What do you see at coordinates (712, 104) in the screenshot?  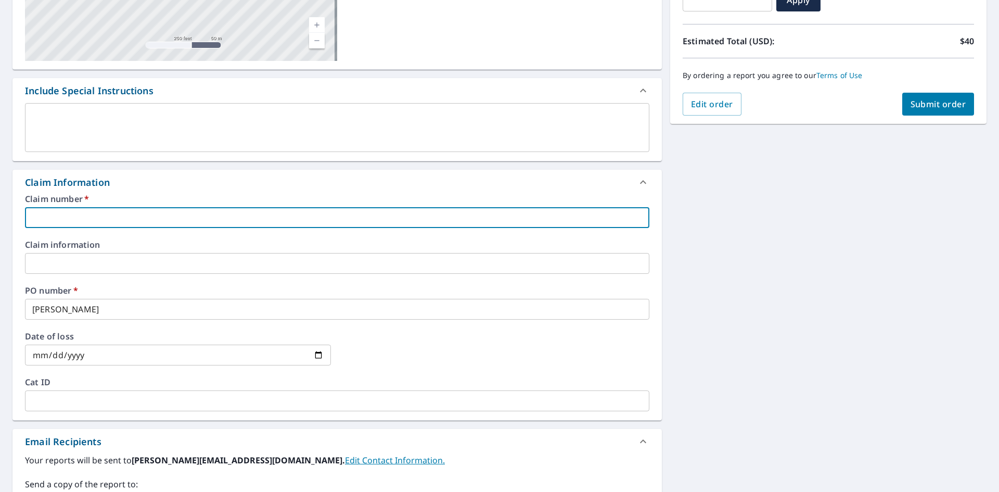 I see `span: Edit order` at bounding box center [712, 104].